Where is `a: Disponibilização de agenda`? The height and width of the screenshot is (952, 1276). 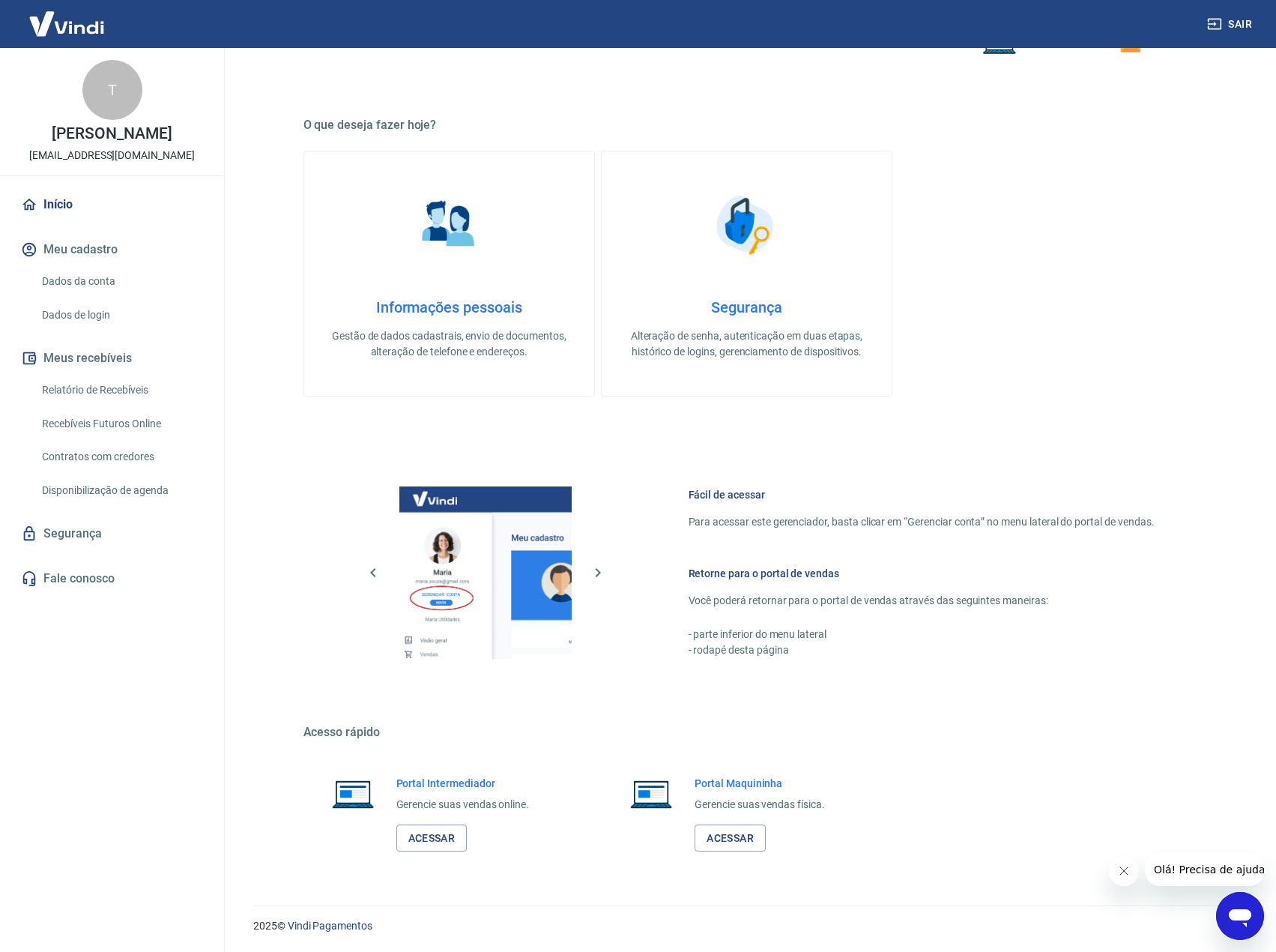
a: Disponibilização de agenda is located at coordinates (120, 490).